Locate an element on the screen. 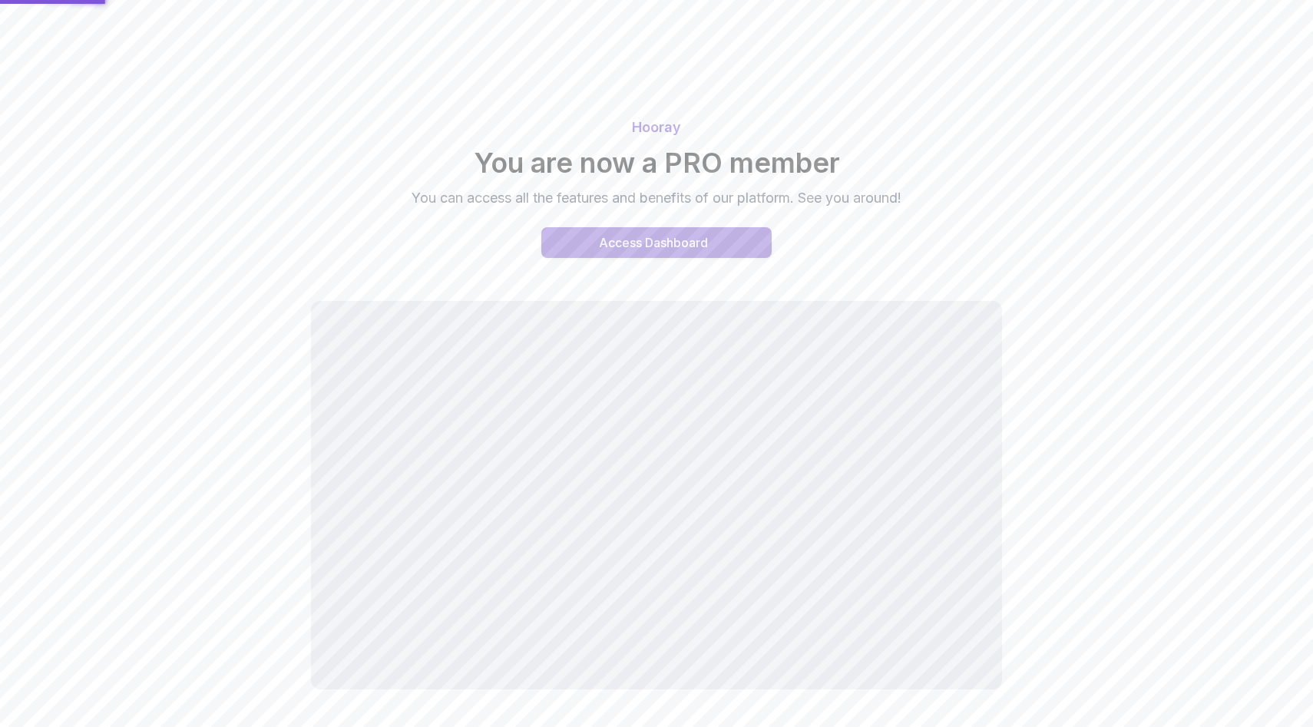  p: You can access all the features and benefits of our platform. See you around! is located at coordinates (657, 198).